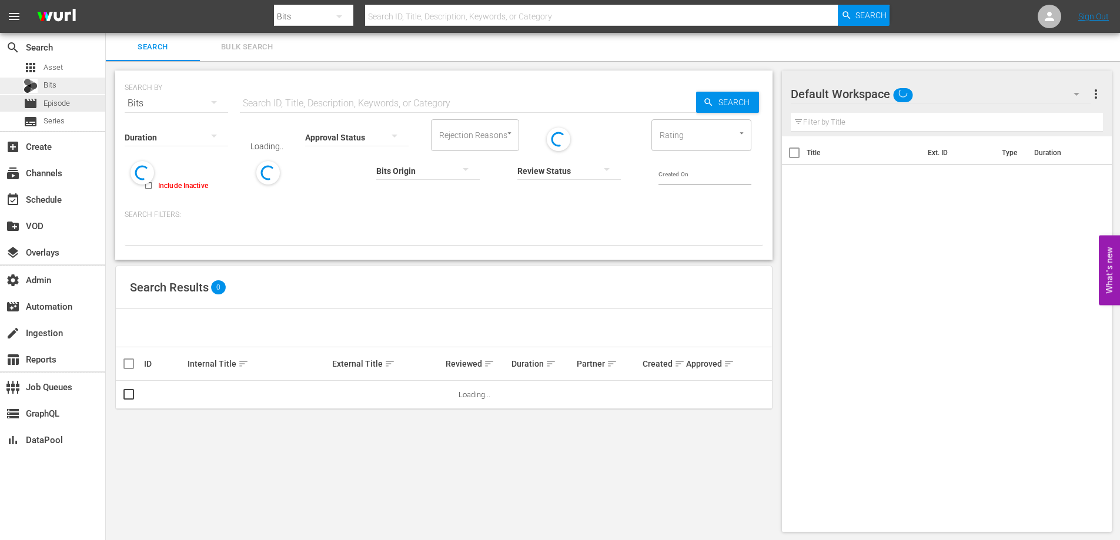 The height and width of the screenshot is (540, 1120). I want to click on span: Admin, so click(13, 281).